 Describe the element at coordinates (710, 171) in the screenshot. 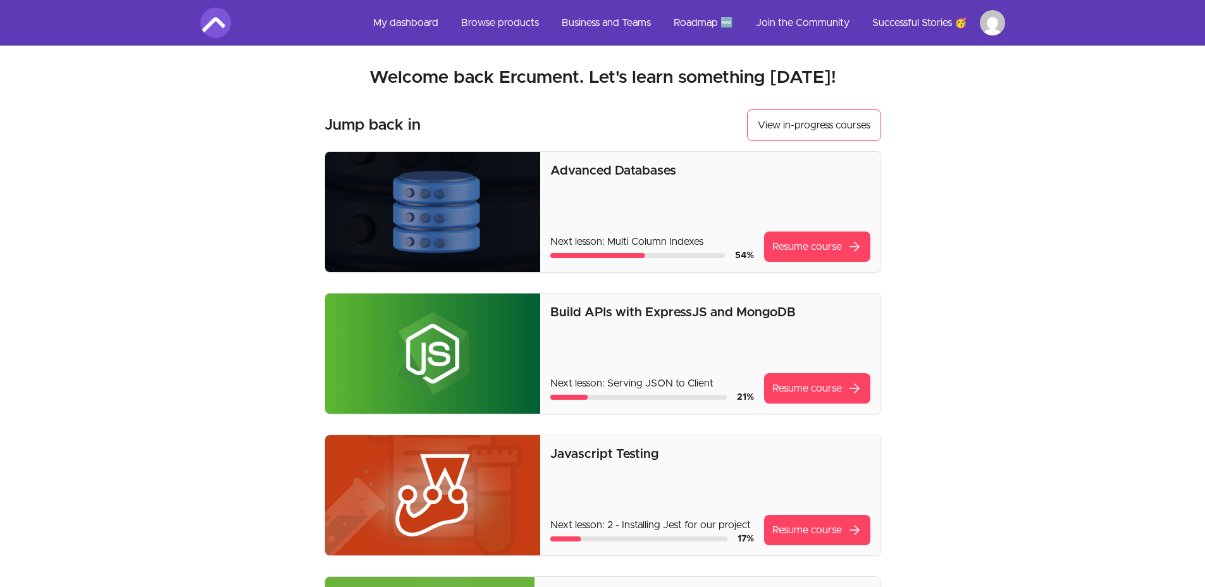

I see `p: Advanced Databases` at that location.